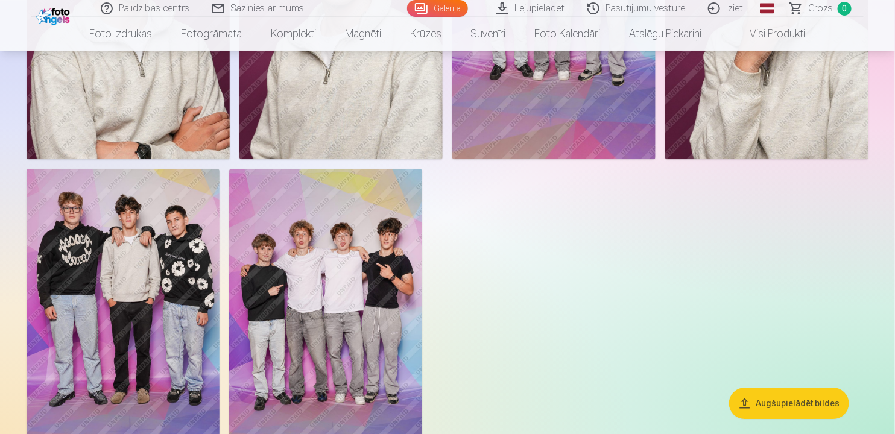 The width and height of the screenshot is (895, 434). What do you see at coordinates (212, 34) in the screenshot?
I see `a: Fotogrāmata` at bounding box center [212, 34].